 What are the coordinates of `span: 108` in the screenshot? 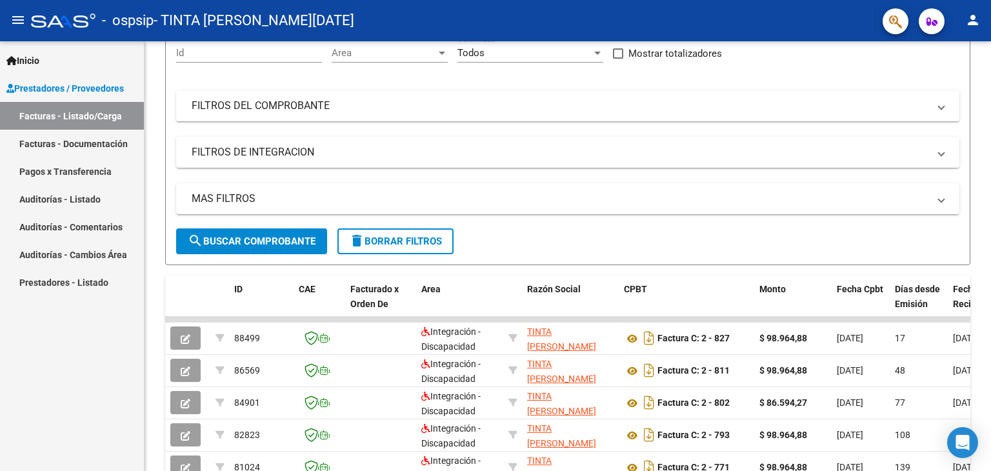 It's located at (902, 435).